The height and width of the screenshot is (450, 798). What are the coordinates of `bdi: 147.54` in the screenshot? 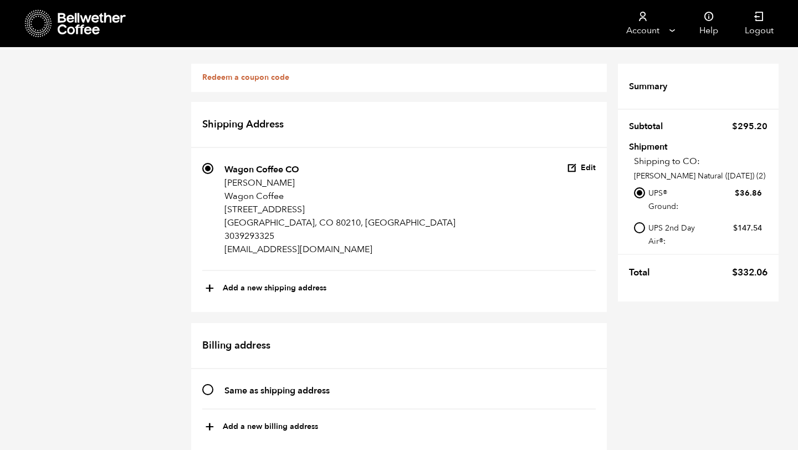 It's located at (747, 228).